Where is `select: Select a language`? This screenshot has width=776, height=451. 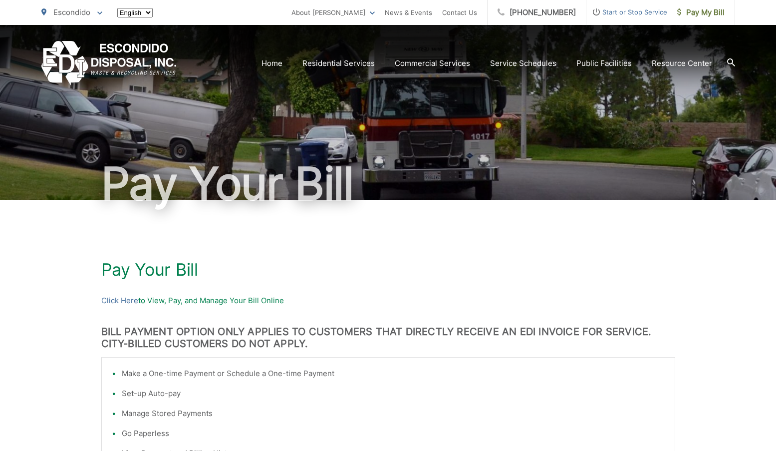 select: Select a language is located at coordinates (135, 12).